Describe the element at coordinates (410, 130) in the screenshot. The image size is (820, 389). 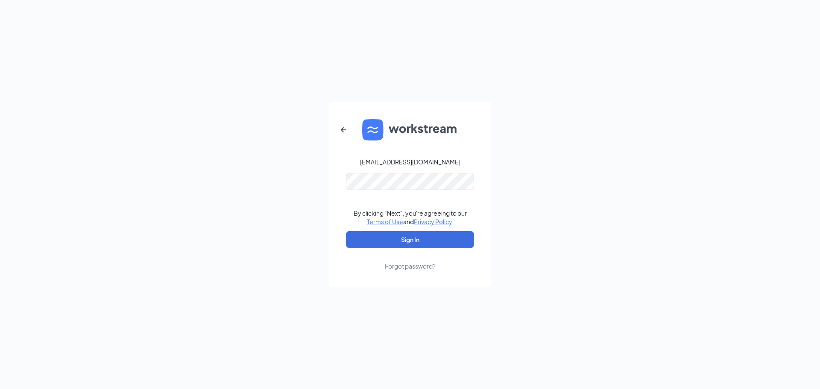
I see `img: WS logo and Workstream text` at that location.